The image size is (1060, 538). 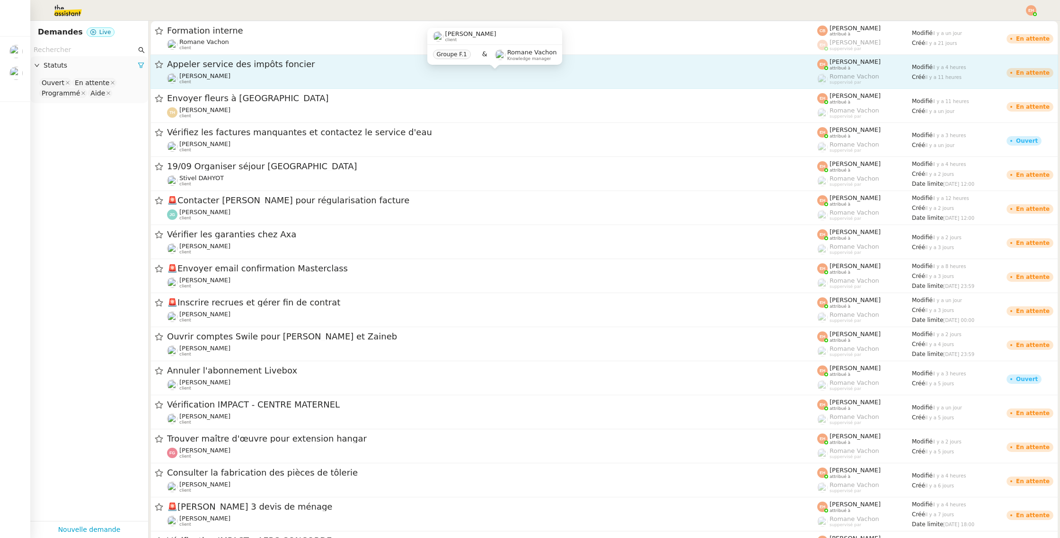 What do you see at coordinates (492, 473) in the screenshot?
I see `span: Consulter la fabrication des pièces de tôlerie` at bounding box center [492, 473].